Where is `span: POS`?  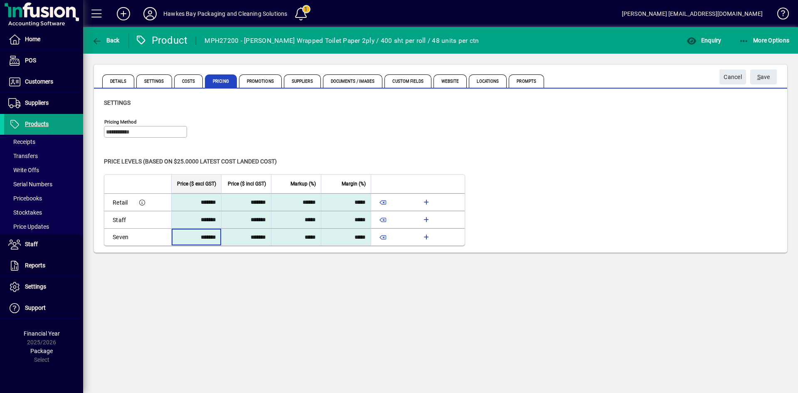 span: POS is located at coordinates (30, 60).